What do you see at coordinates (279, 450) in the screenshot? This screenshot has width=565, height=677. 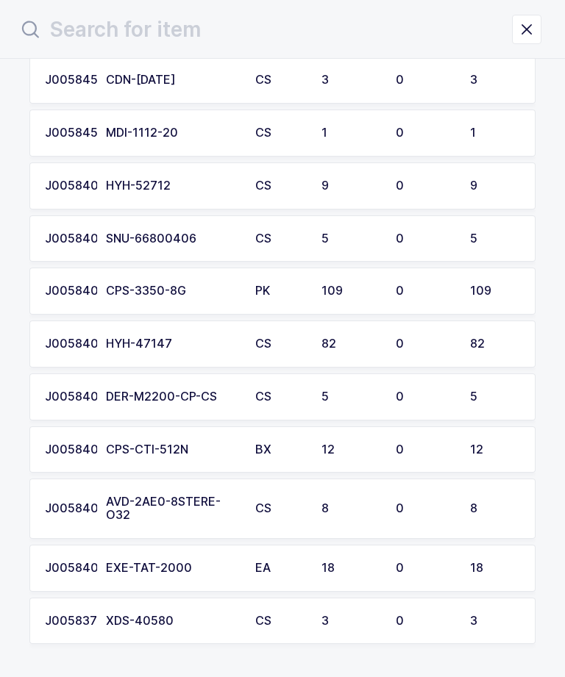 I see `div: BX` at bounding box center [279, 450].